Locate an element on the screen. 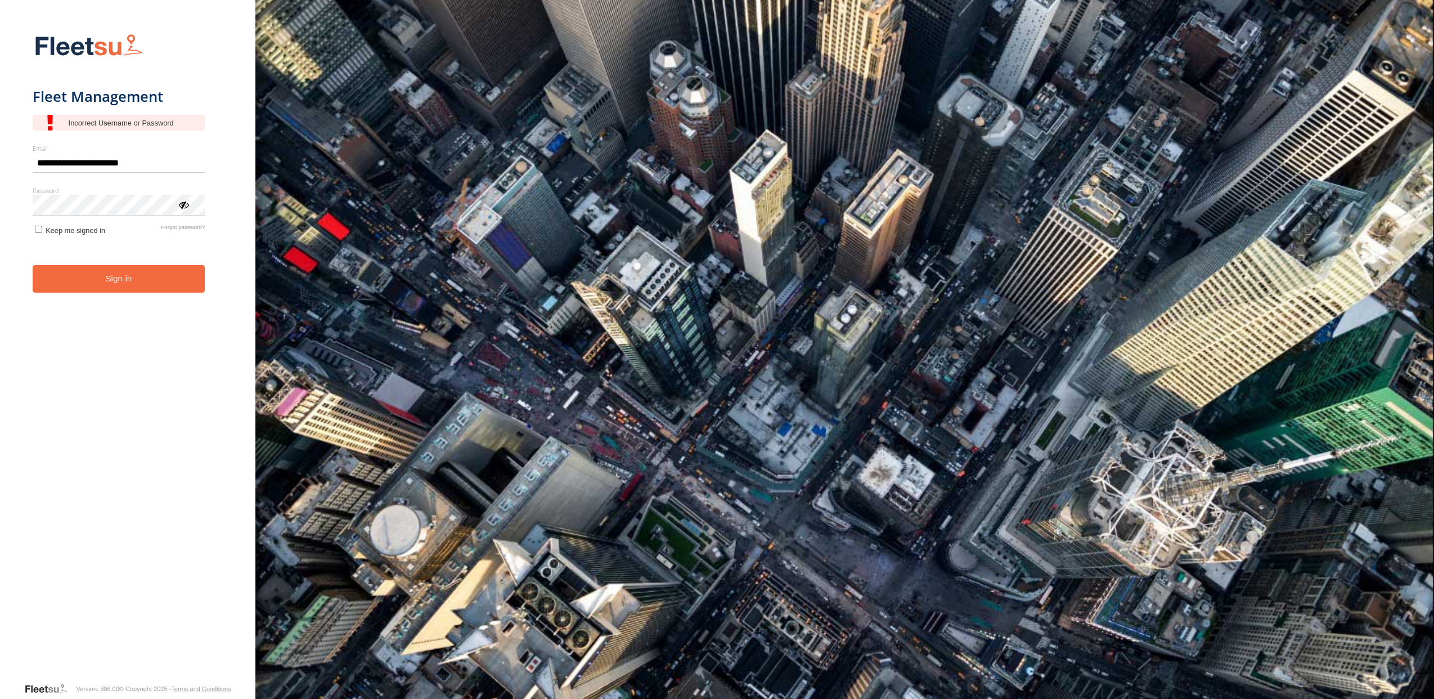 This screenshot has width=1434, height=699. a: Forgot password? is located at coordinates (183, 229).